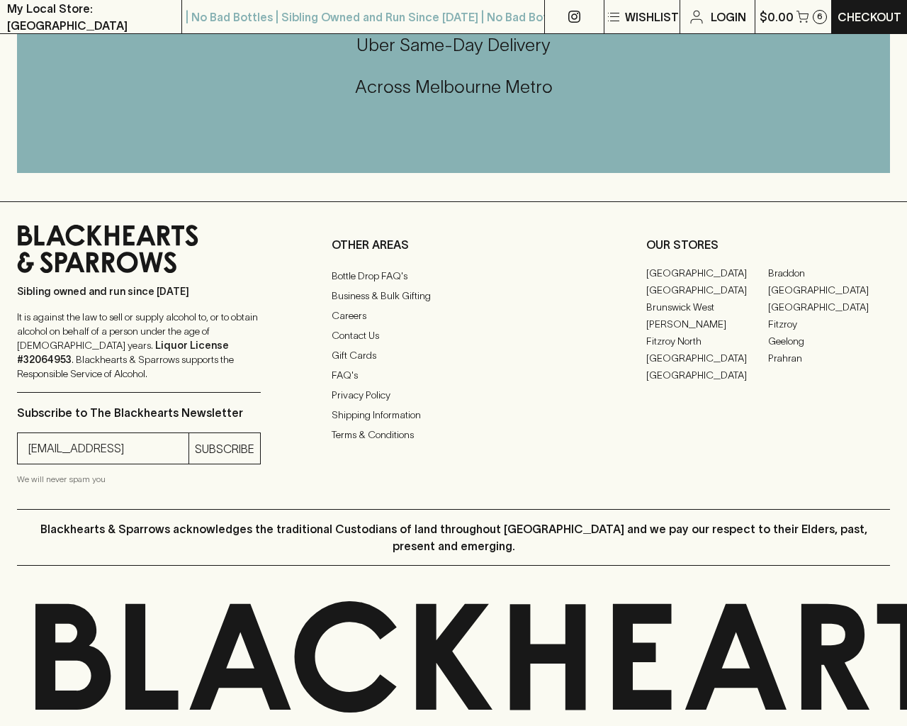 This screenshot has height=726, width=907. I want to click on p: Wishlist, so click(652, 17).